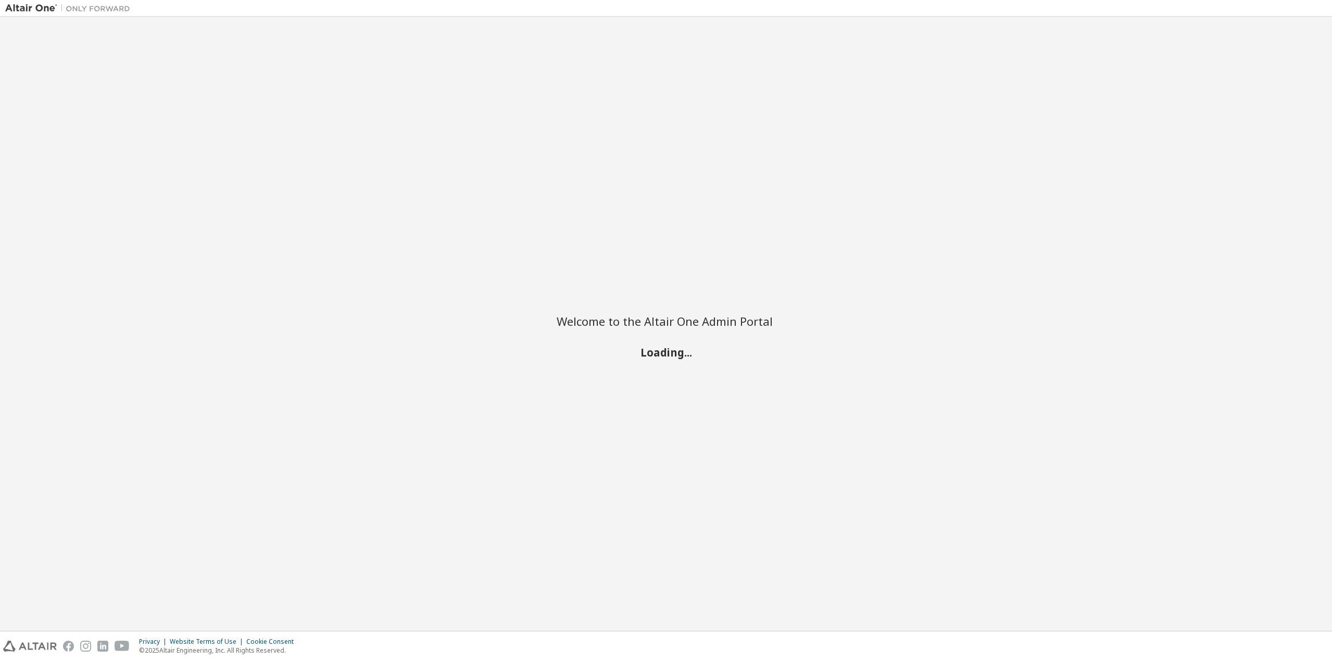 This screenshot has height=661, width=1332. Describe the element at coordinates (85, 646) in the screenshot. I see `img: instagram.svg` at that location.